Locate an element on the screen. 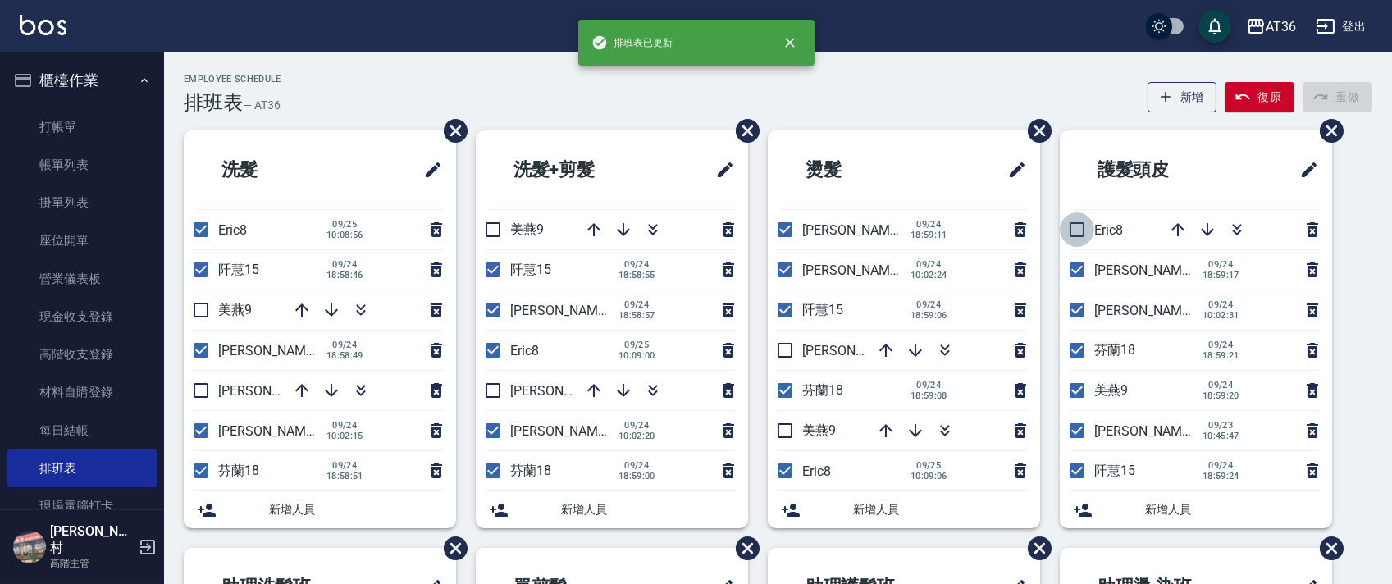 This screenshot has width=1392, height=584. a: 材料自購登錄 is located at coordinates (82, 392).